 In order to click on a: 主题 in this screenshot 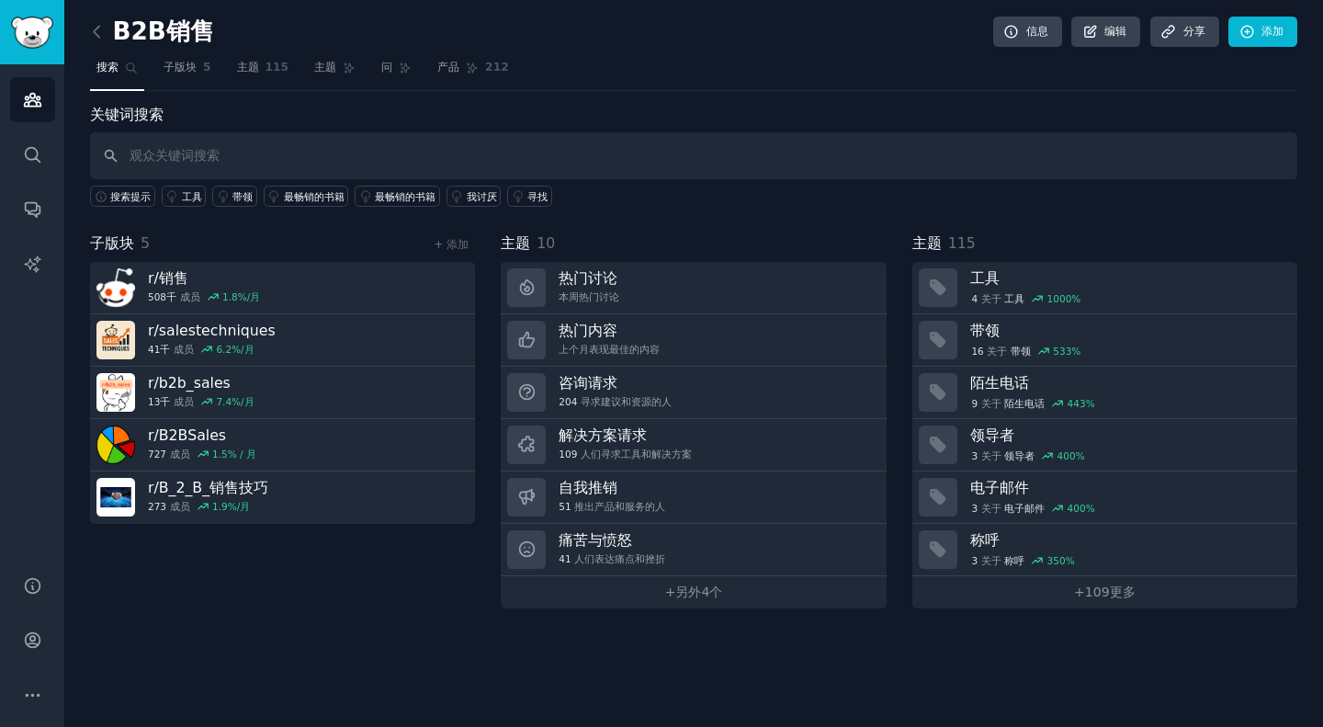, I will do `click(334, 72)`.